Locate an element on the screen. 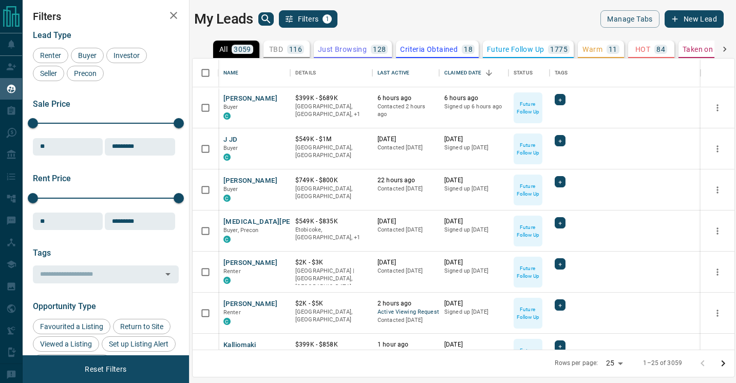 The height and width of the screenshot is (383, 736). button: Open is located at coordinates (168, 274).